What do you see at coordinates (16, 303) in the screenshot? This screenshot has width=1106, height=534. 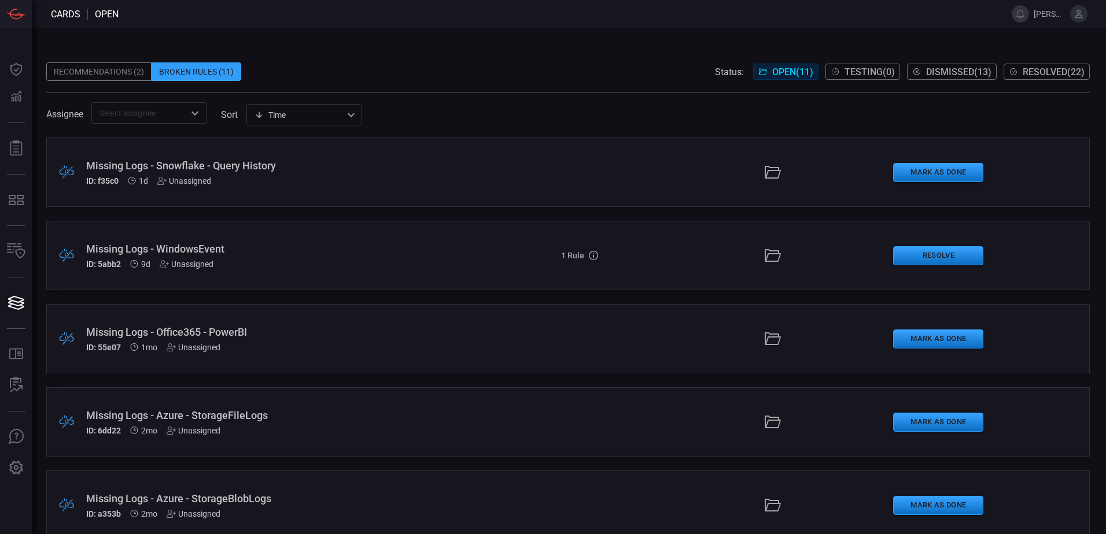 I see `button: Cards` at bounding box center [16, 303].